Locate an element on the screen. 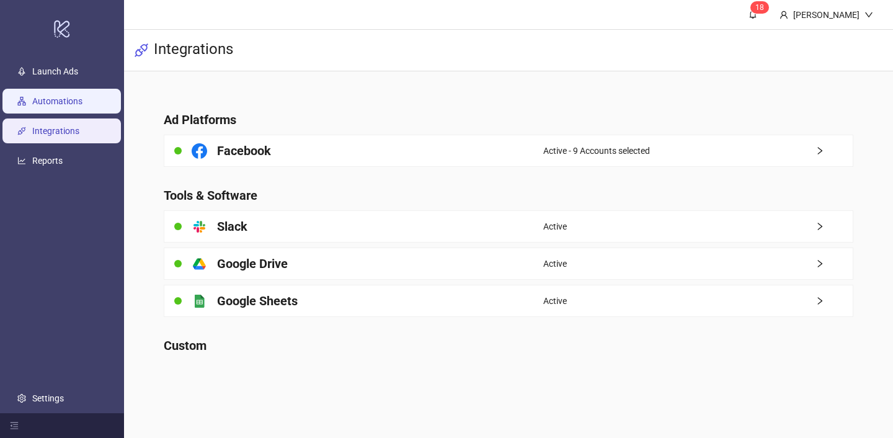 The image size is (893, 438). span: 1 is located at coordinates (757, 7).